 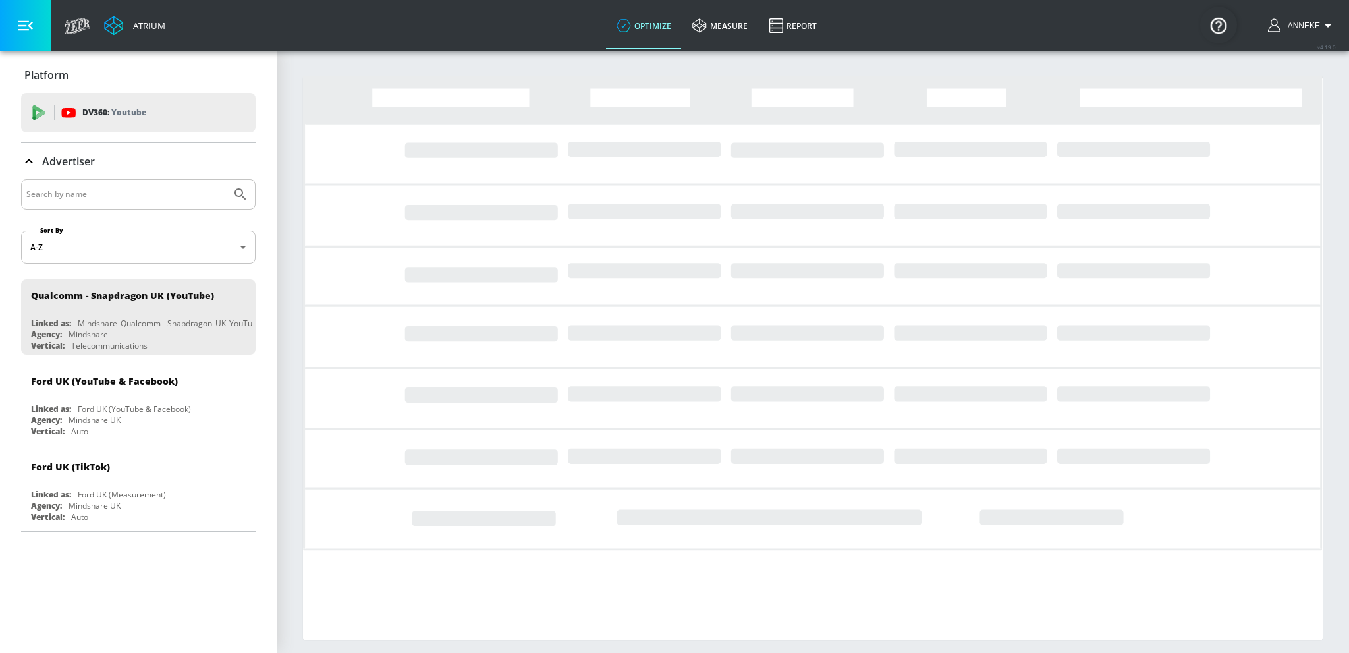 I want to click on a: Atrium, so click(x=134, y=26).